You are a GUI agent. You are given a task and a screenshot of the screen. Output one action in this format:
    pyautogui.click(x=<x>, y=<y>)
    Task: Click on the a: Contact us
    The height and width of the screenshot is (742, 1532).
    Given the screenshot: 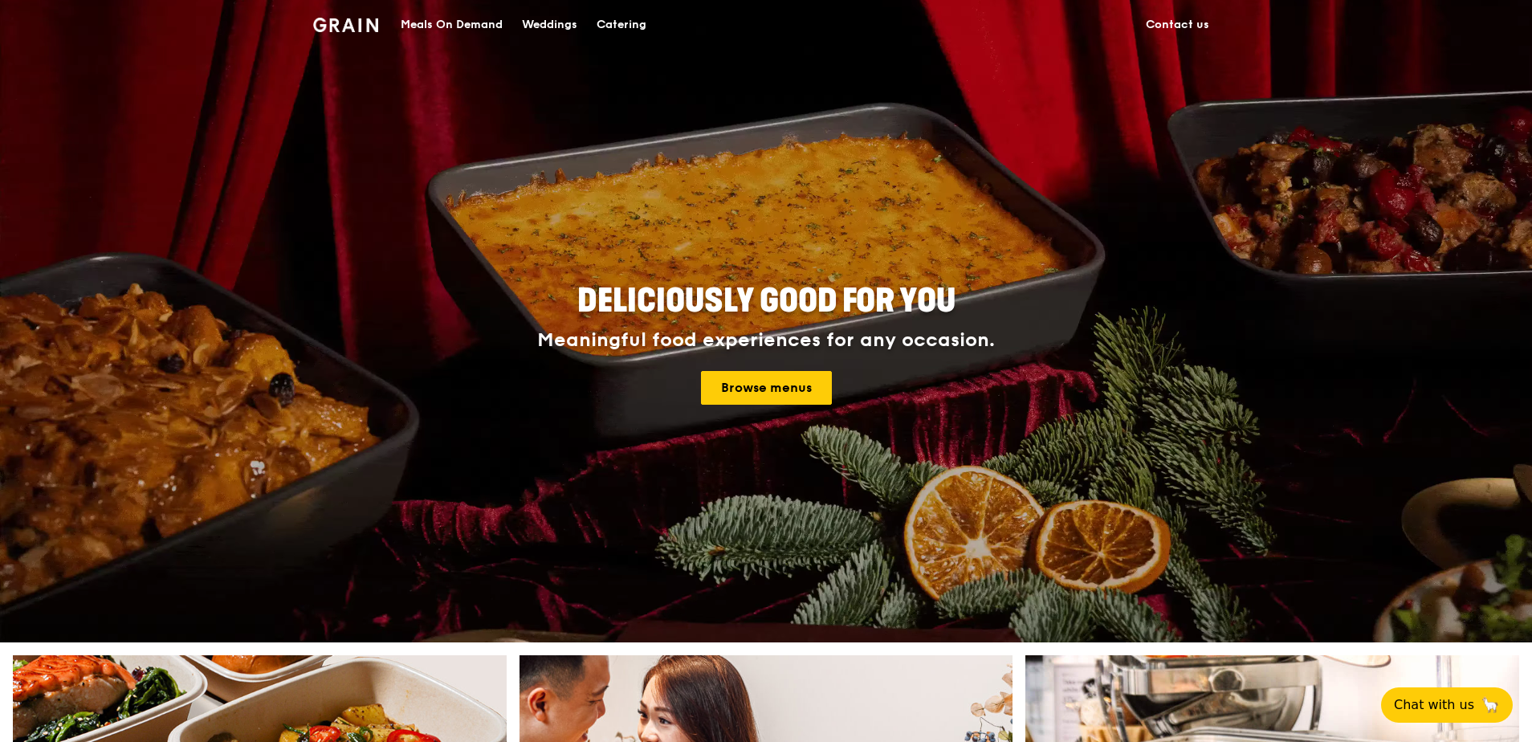 What is the action you would take?
    pyautogui.click(x=1177, y=25)
    